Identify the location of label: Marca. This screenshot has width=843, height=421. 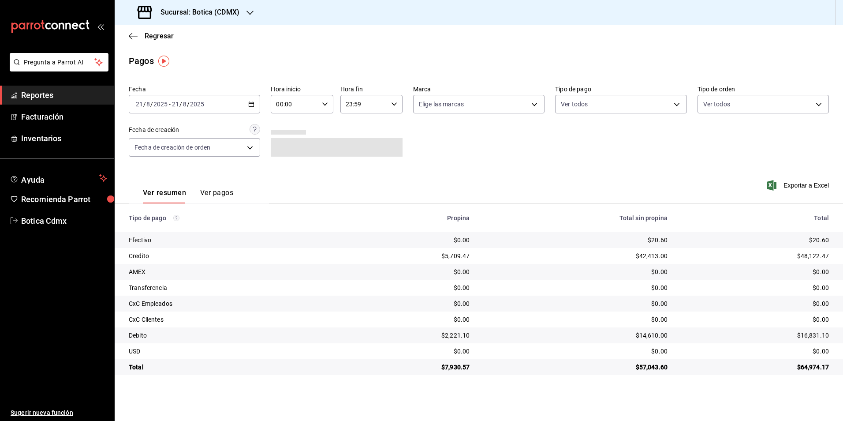
(479, 89).